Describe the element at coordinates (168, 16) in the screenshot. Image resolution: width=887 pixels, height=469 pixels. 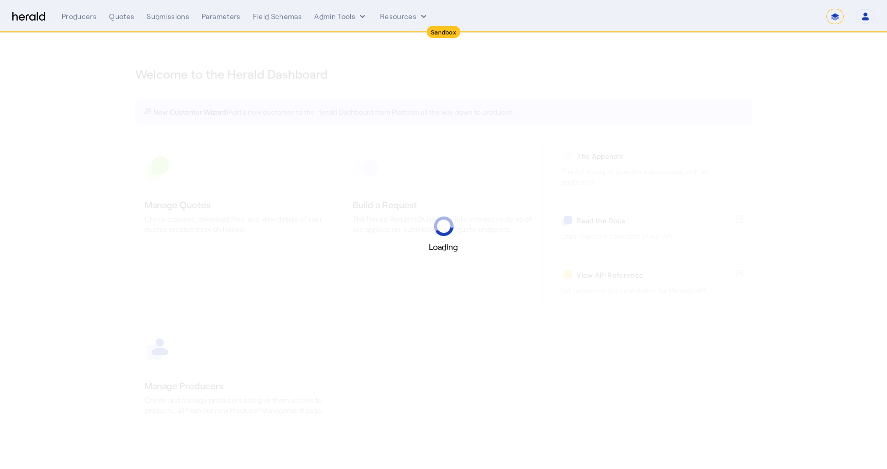
I see `div: Submissions` at that location.